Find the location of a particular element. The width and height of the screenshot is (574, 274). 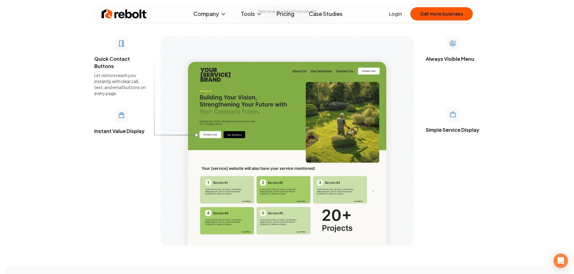

button: Company is located at coordinates (210, 14).